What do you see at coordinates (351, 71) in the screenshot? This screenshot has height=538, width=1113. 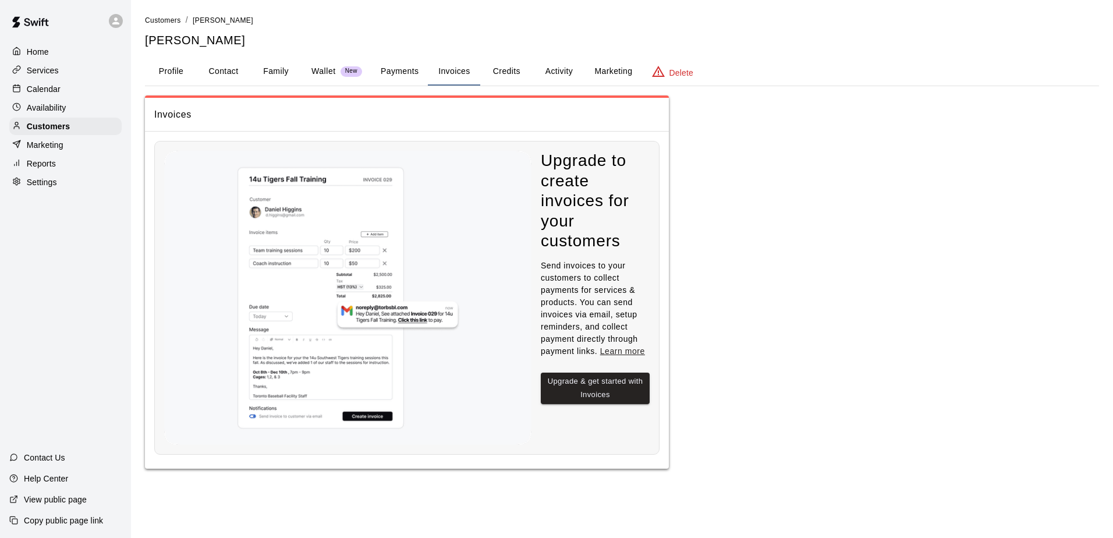 I see `span: New` at bounding box center [351, 71].